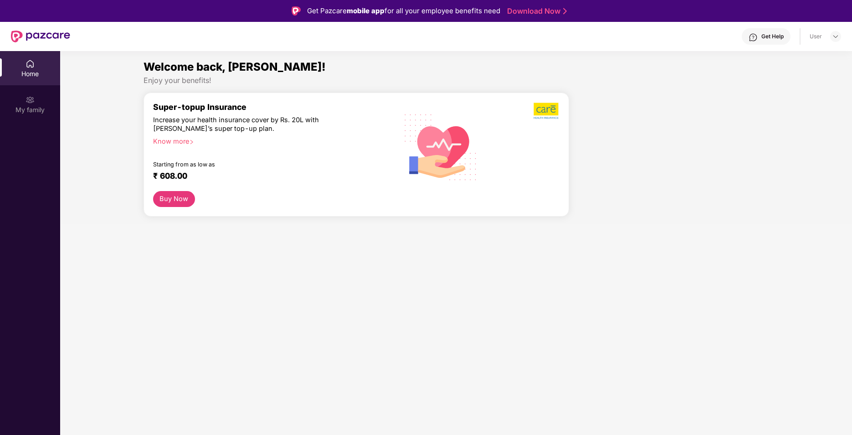 This screenshot has width=852, height=435. I want to click on strong: mobile app, so click(366, 10).